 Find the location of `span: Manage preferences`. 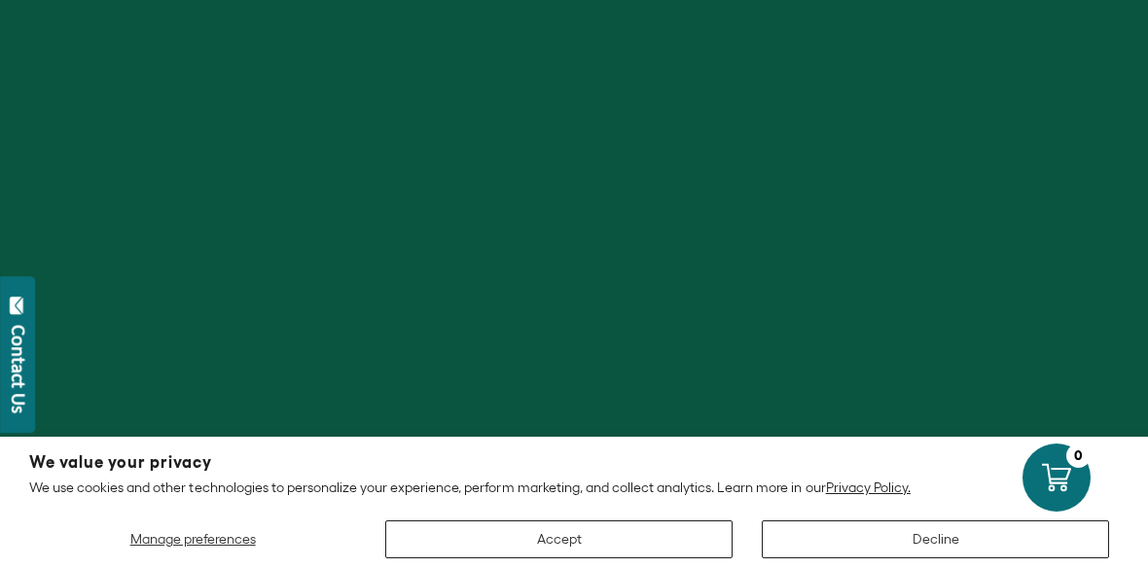

span: Manage preferences is located at coordinates (193, 539).